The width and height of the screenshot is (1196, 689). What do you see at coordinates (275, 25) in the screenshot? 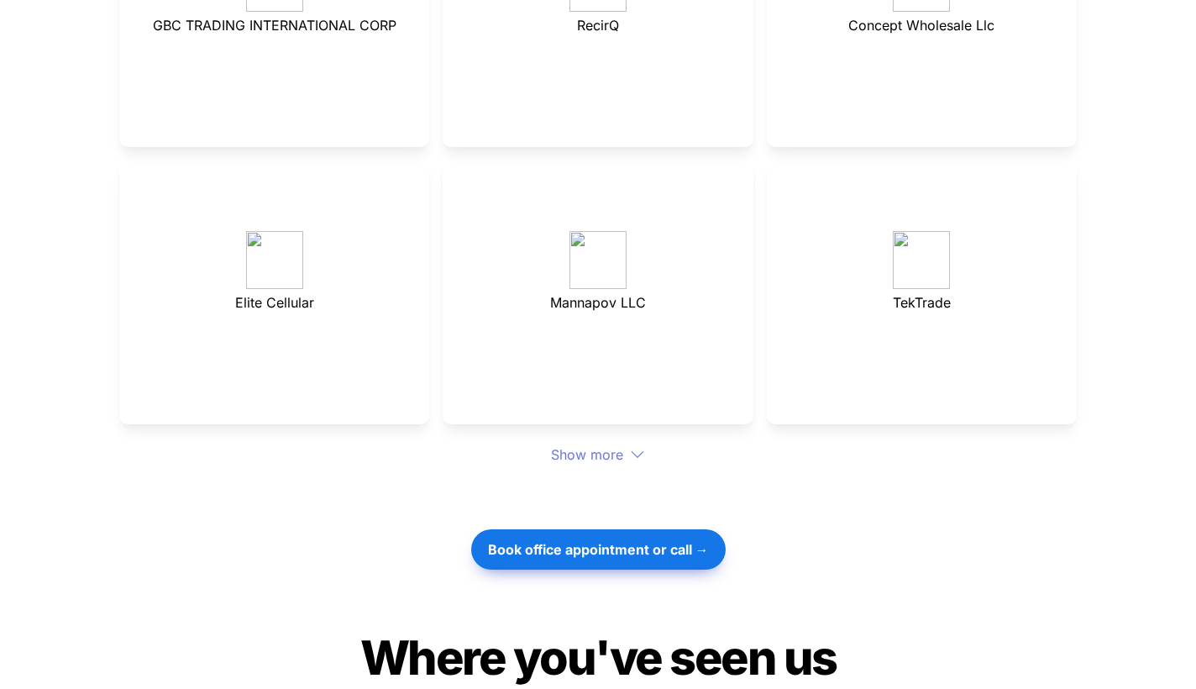
I see `span: GBC TRADING INTERNATIONAL CORP` at bounding box center [275, 25].